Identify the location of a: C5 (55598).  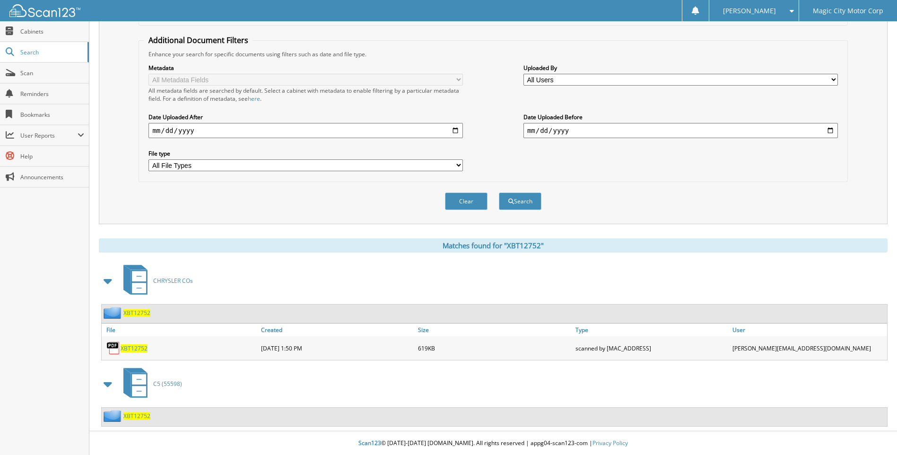
(150, 384).